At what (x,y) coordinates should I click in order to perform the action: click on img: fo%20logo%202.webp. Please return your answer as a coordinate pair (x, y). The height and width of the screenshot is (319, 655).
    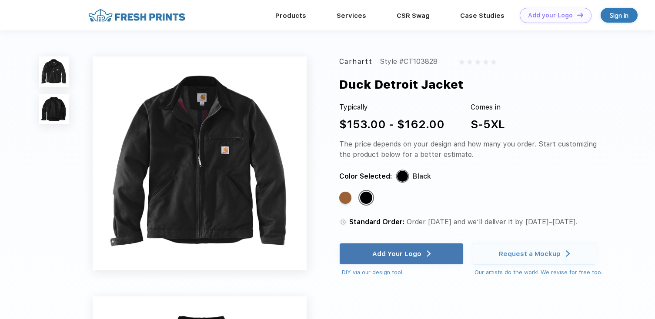
    Looking at the image, I should click on (137, 15).